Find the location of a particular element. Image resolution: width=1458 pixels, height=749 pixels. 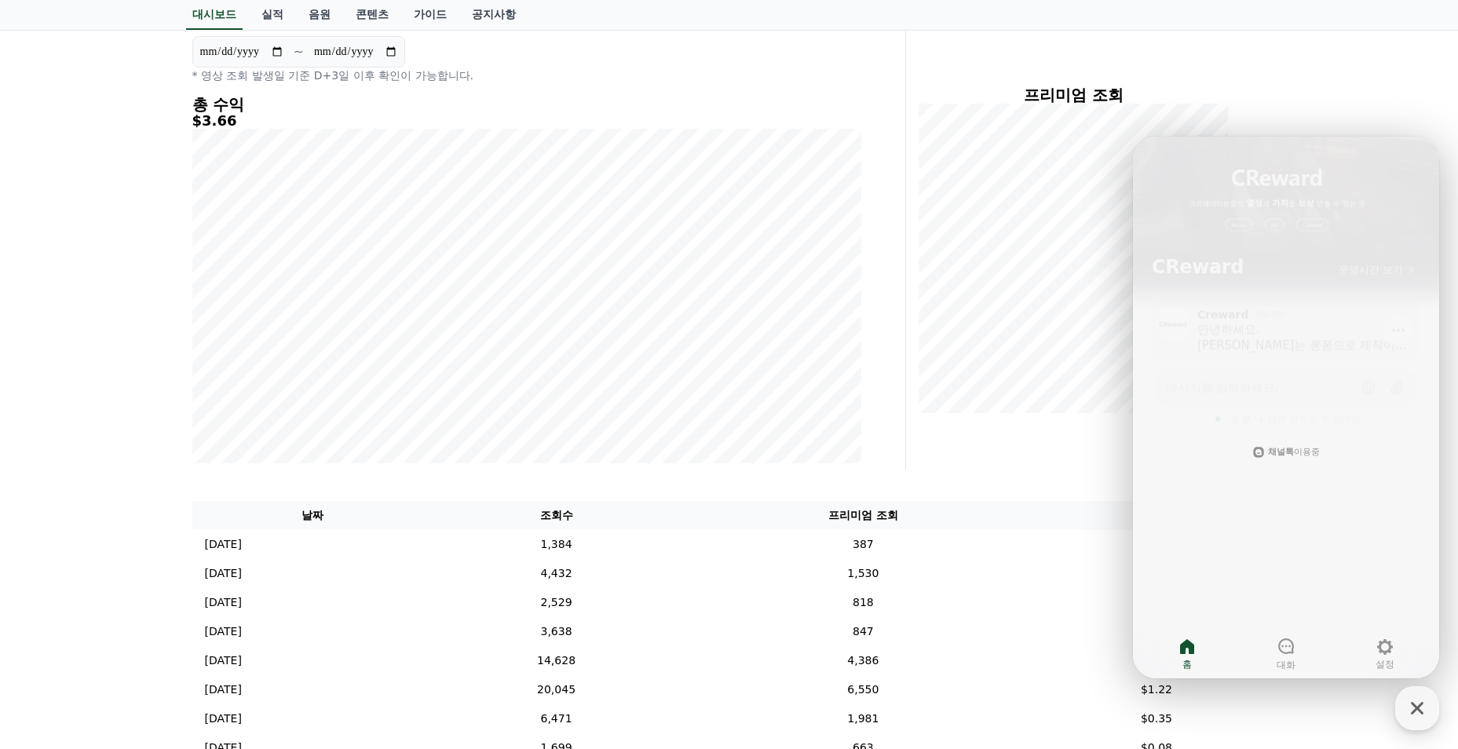

td: 20,045 is located at coordinates (556, 689).